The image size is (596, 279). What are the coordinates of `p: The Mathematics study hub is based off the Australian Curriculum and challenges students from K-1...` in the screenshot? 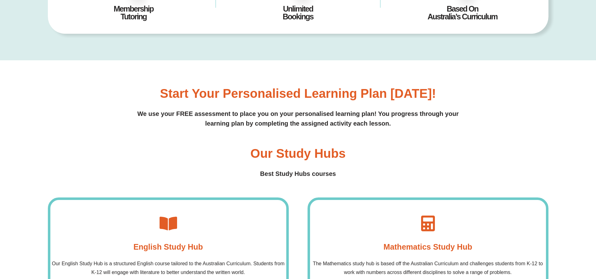 It's located at (428, 268).